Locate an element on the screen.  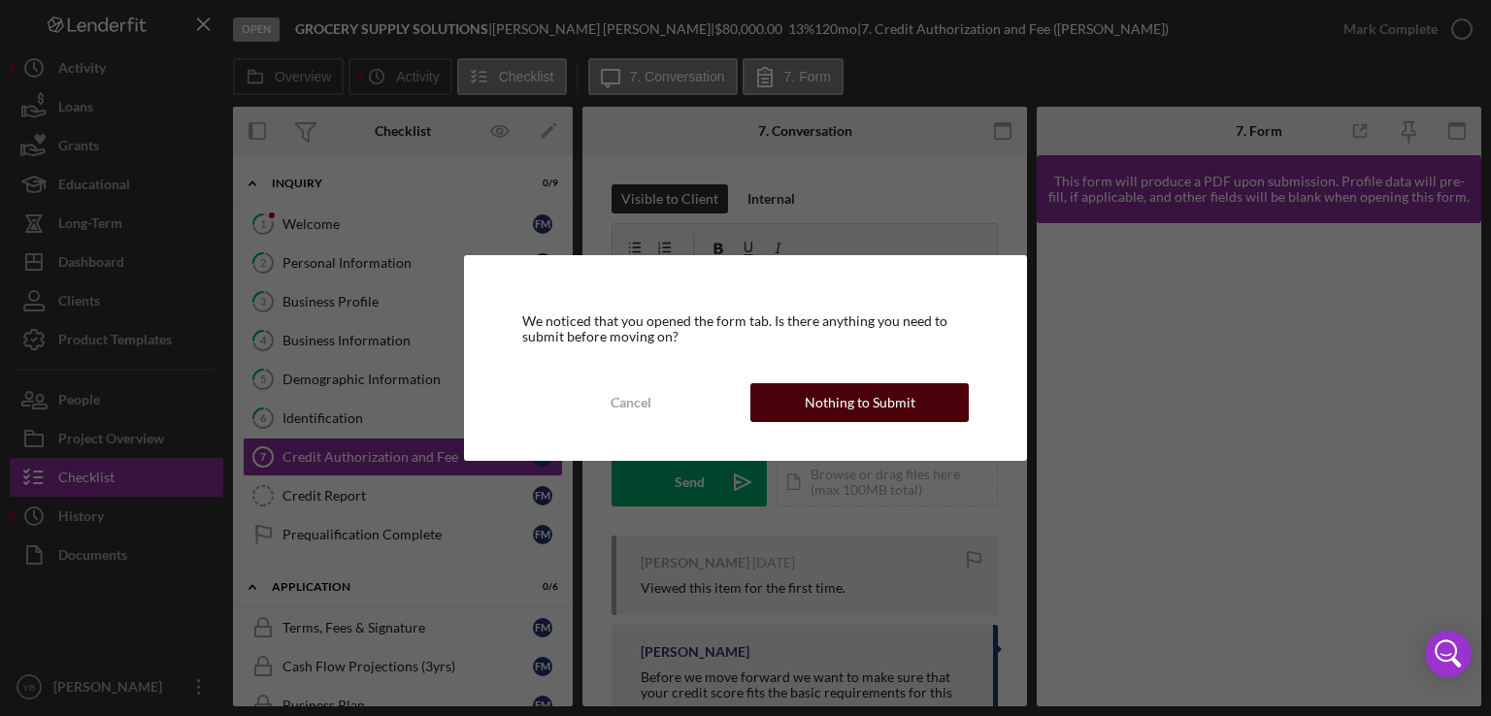
button: Cancel is located at coordinates (631, 403).